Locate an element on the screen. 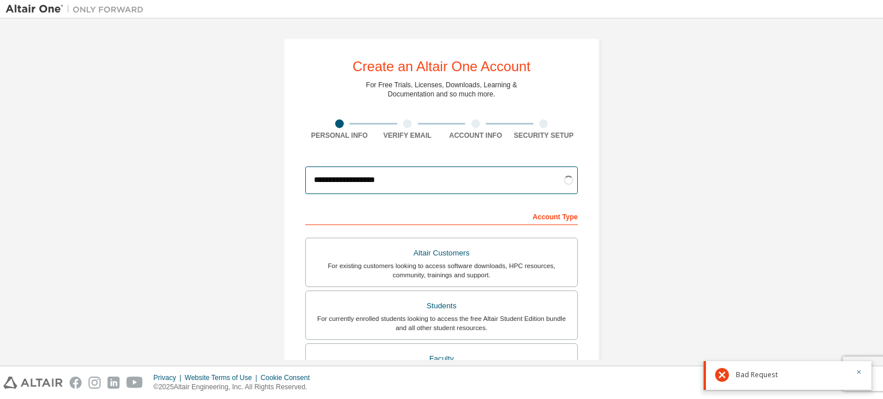 The width and height of the screenshot is (883, 399). div: For currently enrolled students looking to access the free Altair Student Edition bundle and all ... is located at coordinates (441, 324).